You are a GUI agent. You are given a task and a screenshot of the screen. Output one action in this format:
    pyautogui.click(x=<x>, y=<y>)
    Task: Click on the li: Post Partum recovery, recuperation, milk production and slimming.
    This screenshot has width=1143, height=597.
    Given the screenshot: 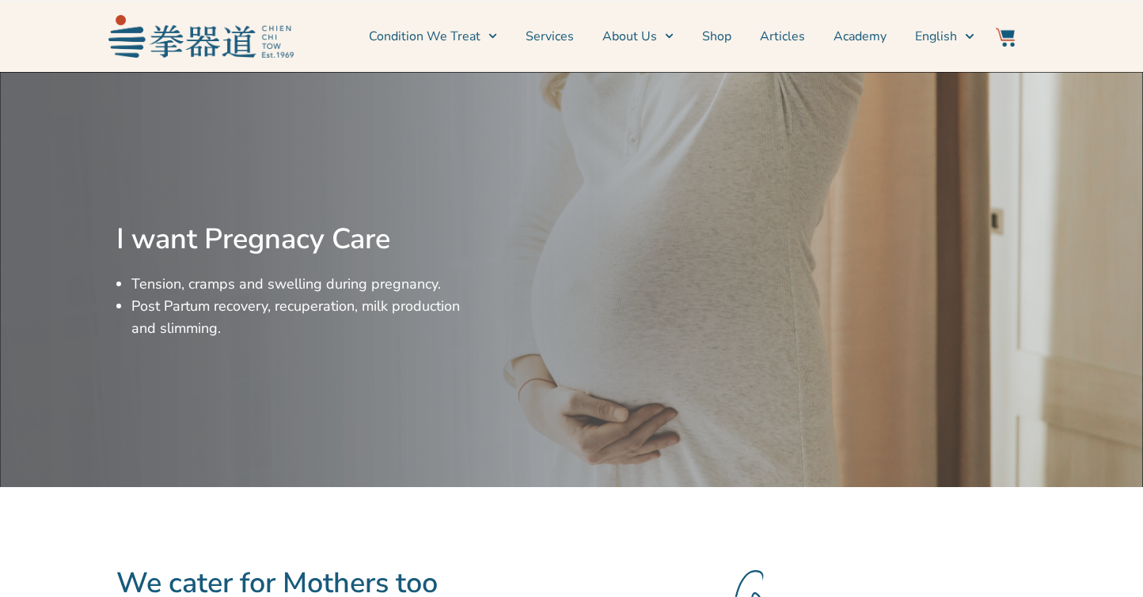 What is the action you would take?
    pyautogui.click(x=301, y=317)
    